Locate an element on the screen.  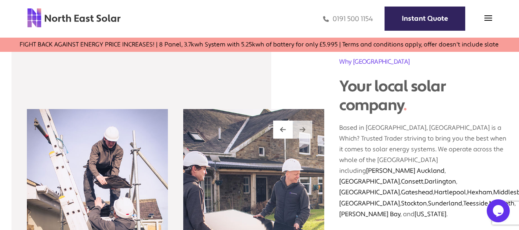
a: Gateshead is located at coordinates (417, 192).